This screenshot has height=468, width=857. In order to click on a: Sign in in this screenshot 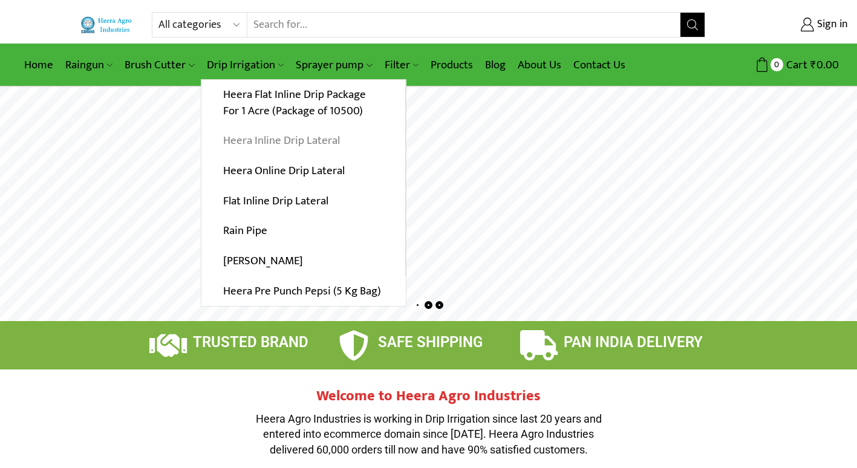, I will do `click(786, 25)`.